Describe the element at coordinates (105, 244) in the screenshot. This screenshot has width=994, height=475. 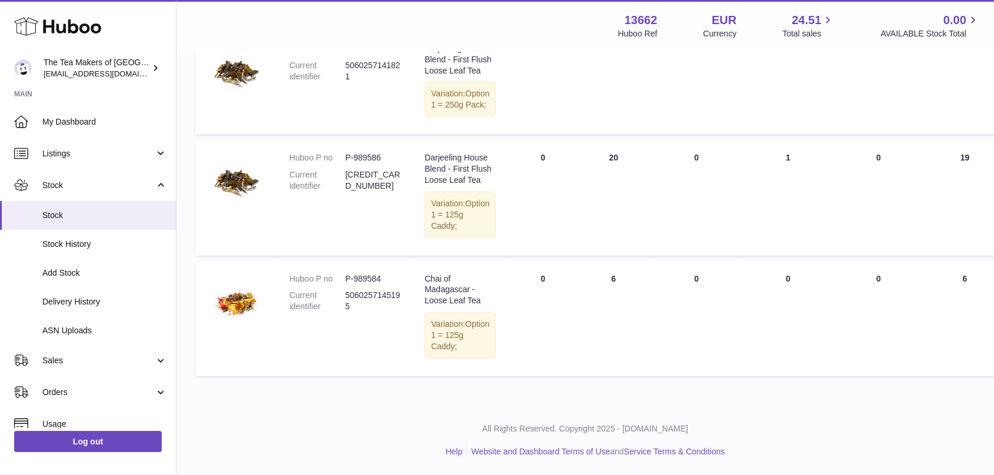
I see `span: Stock History` at that location.